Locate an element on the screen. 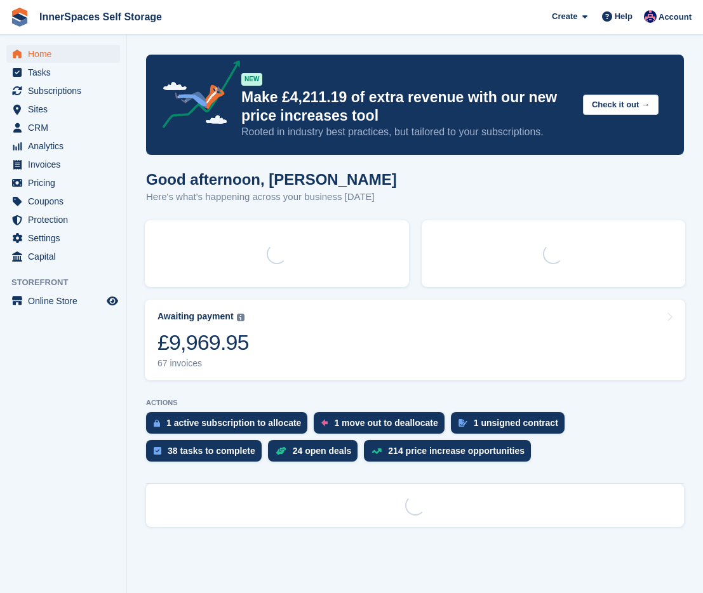 The width and height of the screenshot is (703, 593). img: price_increase_opportunities-93ffe204e8149a01c8c9dc8f82e8f89637d9d84a8eef4429ea346261dce0b2c0.svg is located at coordinates (376, 451).